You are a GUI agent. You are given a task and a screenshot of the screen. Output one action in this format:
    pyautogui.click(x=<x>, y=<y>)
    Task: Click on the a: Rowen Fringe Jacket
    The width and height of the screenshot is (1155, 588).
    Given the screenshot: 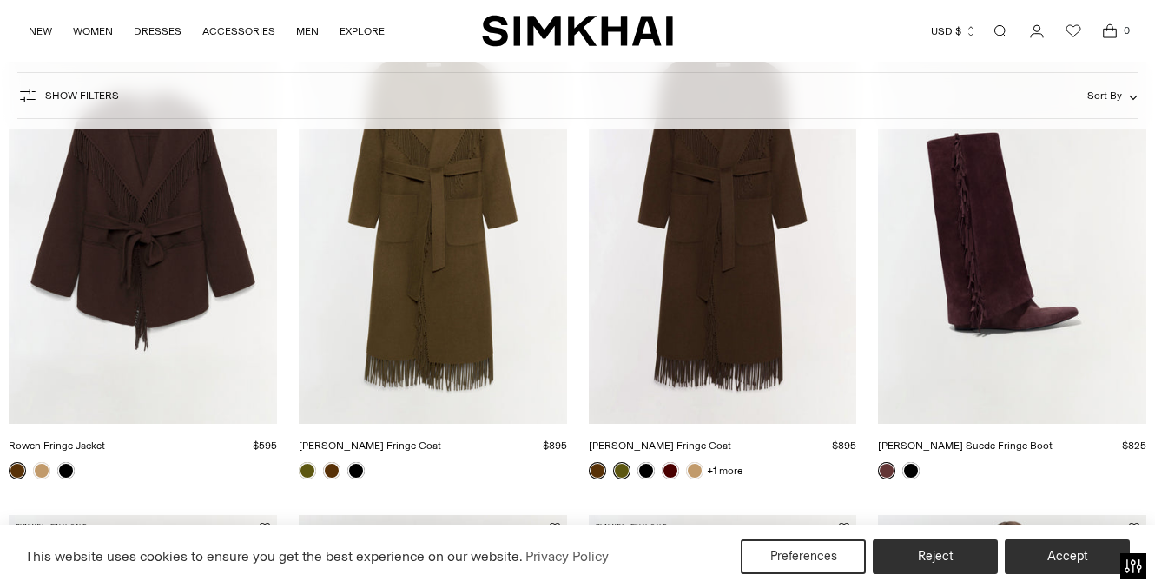 What is the action you would take?
    pyautogui.click(x=56, y=445)
    